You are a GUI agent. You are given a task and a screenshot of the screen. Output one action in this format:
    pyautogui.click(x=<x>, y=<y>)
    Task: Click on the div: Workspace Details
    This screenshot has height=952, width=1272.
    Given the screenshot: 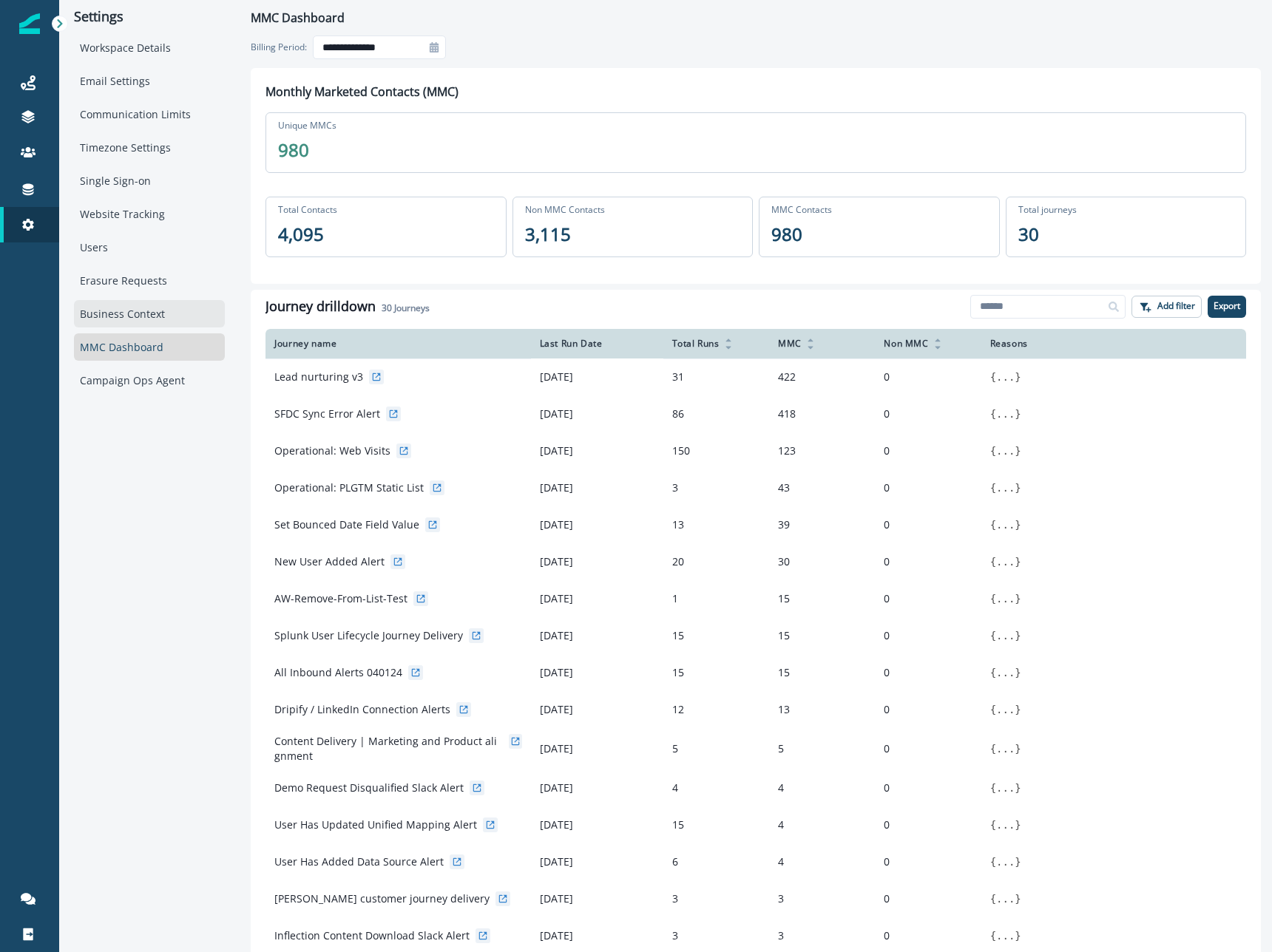 What is the action you would take?
    pyautogui.click(x=149, y=47)
    